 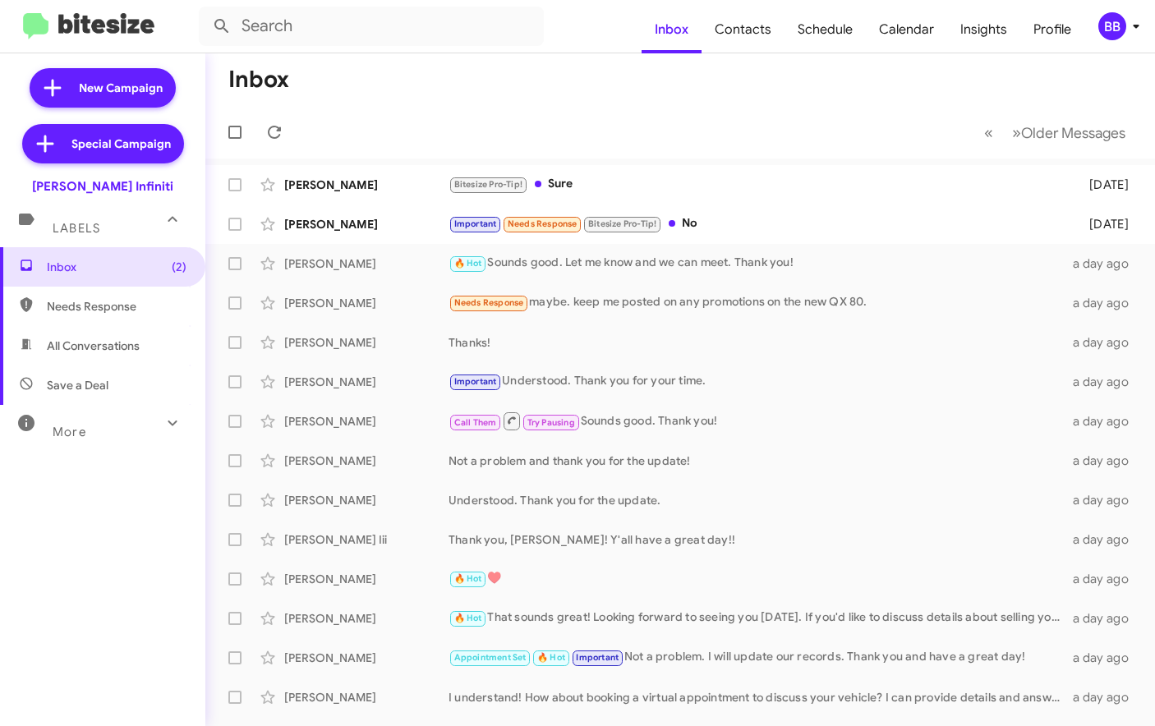 I want to click on div: Understood. Thank you for your time., so click(x=760, y=381).